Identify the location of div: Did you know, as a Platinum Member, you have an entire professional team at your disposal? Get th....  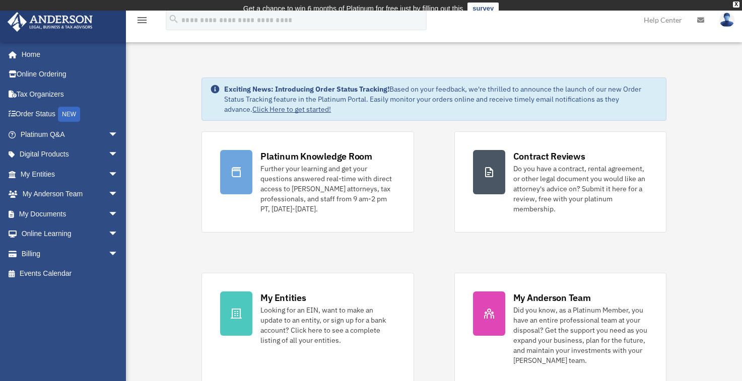
(580, 335).